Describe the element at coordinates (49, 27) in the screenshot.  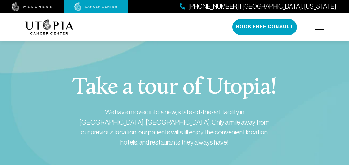
I see `img: logo` at that location.